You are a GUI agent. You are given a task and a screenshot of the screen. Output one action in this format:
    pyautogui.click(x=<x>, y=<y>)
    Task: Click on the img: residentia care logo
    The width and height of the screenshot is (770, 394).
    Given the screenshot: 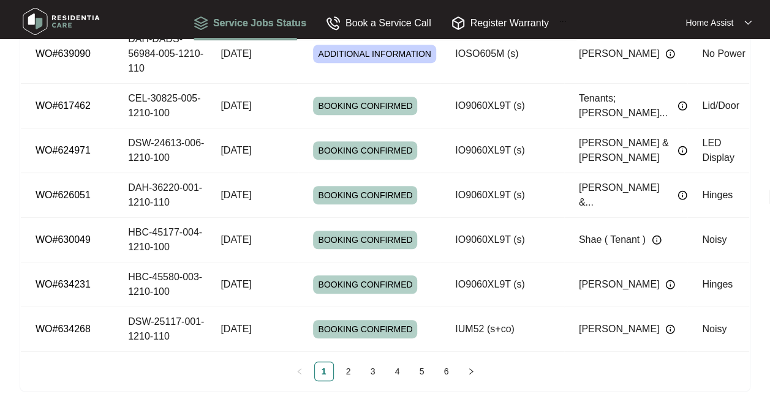 What is the action you would take?
    pyautogui.click(x=61, y=21)
    